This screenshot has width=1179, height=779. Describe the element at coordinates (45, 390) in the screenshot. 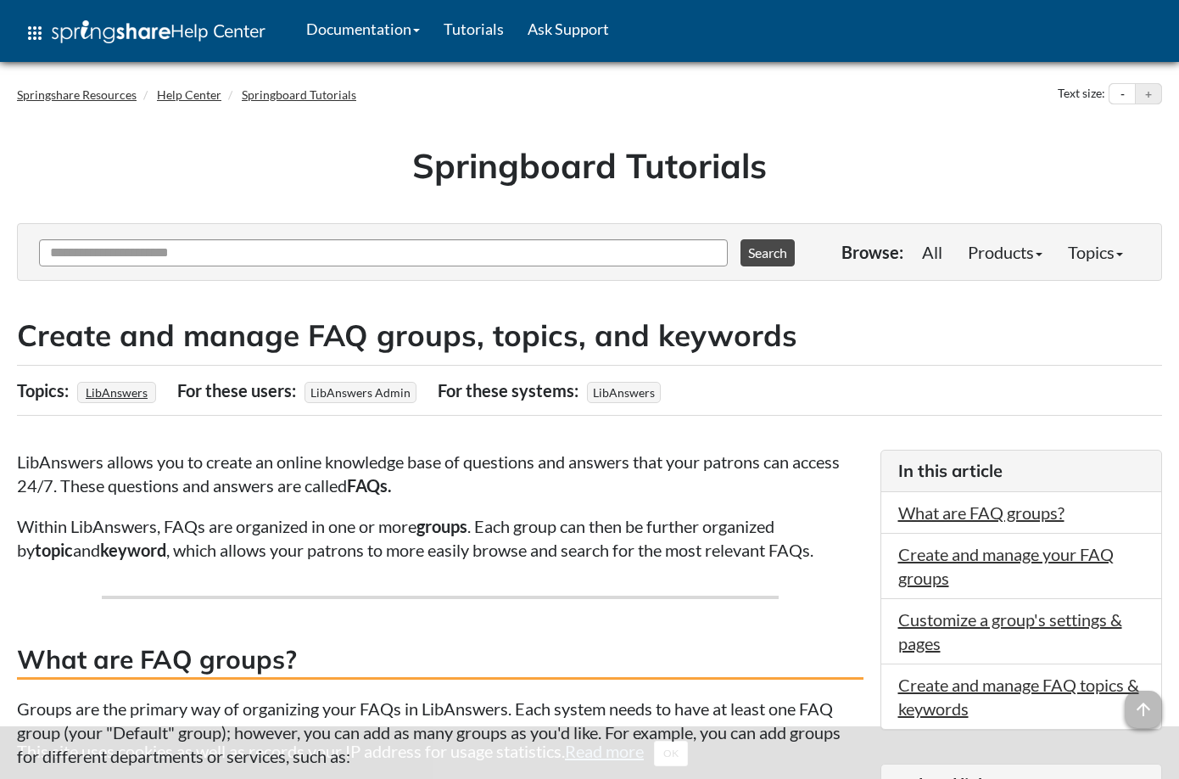

I see `div: Topics:` at that location.